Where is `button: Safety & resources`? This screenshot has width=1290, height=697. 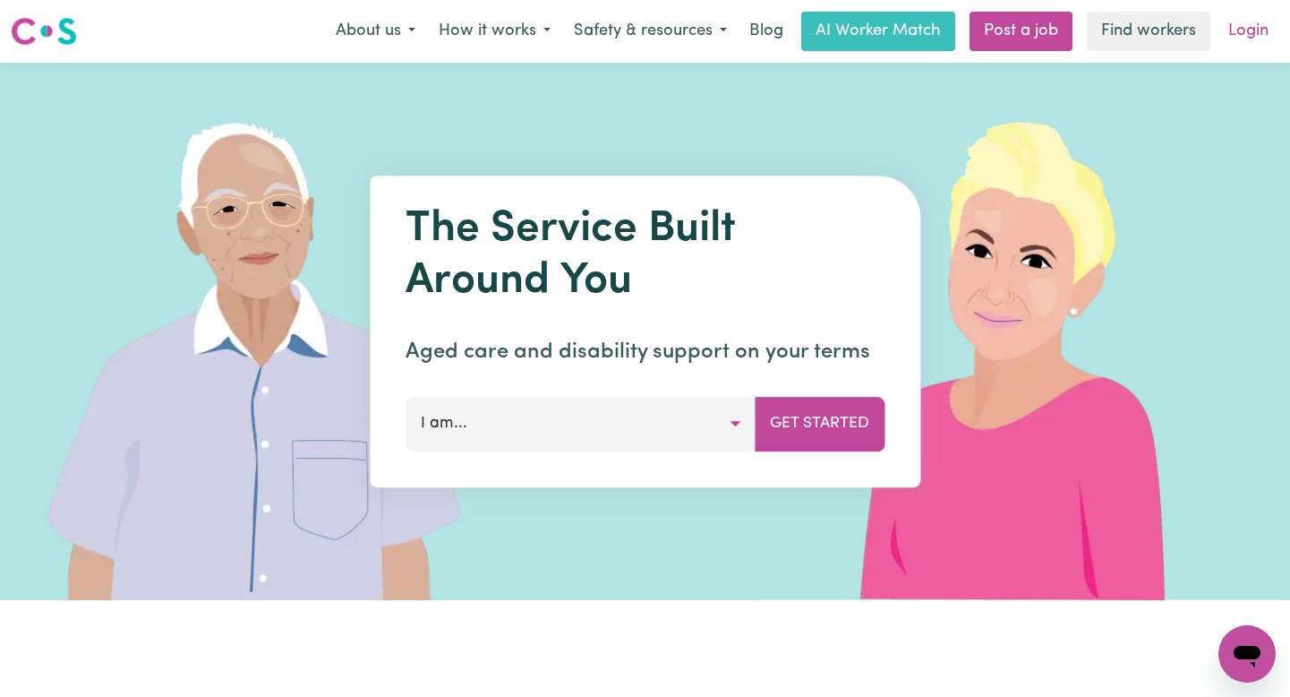
button: Safety & resources is located at coordinates (650, 31).